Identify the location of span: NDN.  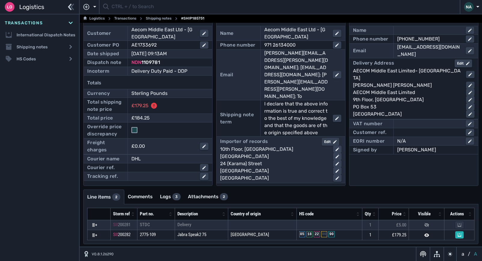
(136, 62).